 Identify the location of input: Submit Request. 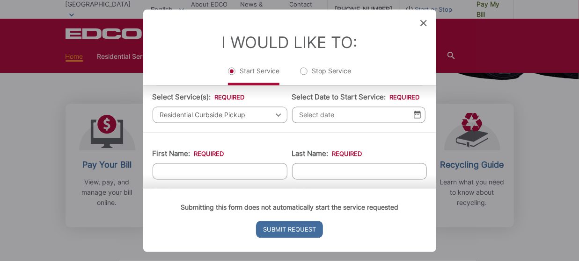
(289, 230).